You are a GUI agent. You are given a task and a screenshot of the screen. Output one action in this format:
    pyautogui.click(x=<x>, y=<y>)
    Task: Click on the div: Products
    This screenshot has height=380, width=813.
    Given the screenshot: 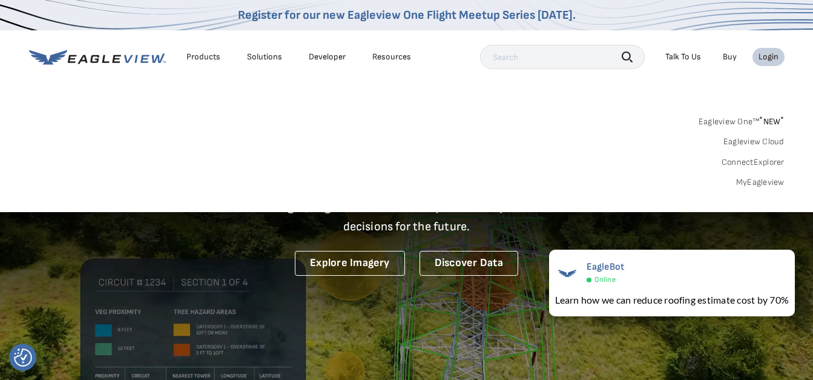 What is the action you would take?
    pyautogui.click(x=203, y=57)
    